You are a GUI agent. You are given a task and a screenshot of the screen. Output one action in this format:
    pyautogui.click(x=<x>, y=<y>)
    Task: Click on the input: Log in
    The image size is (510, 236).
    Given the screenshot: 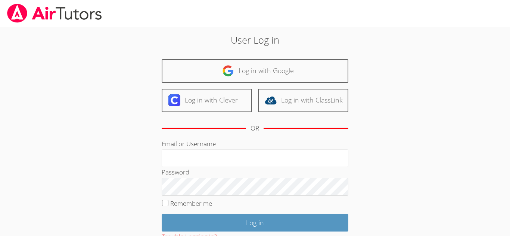 What is the action you would take?
    pyautogui.click(x=255, y=223)
    